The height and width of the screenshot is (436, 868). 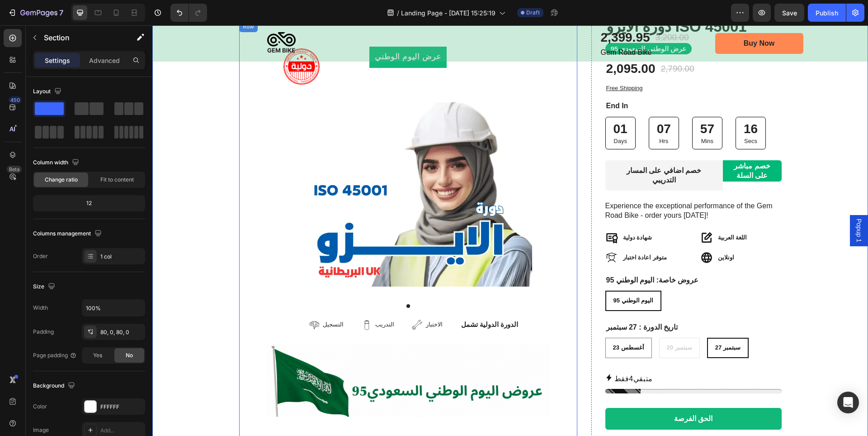 I want to click on p: خصم مباشر على السلة, so click(x=600, y=146).